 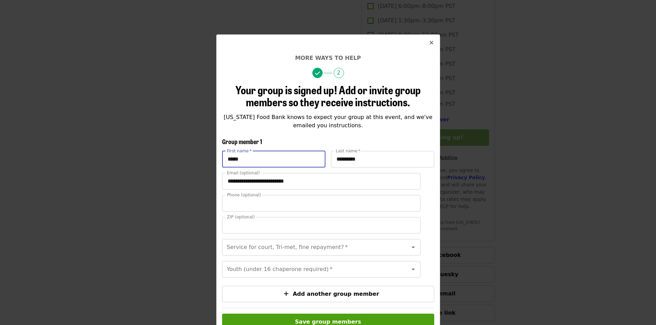 I want to click on i: plus icon, so click(x=286, y=294).